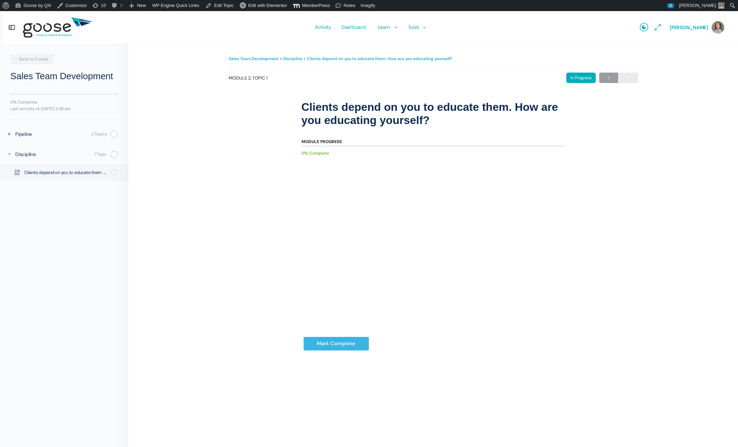 This screenshot has width=738, height=447. Describe the element at coordinates (323, 27) in the screenshot. I see `a: Activity` at that location.